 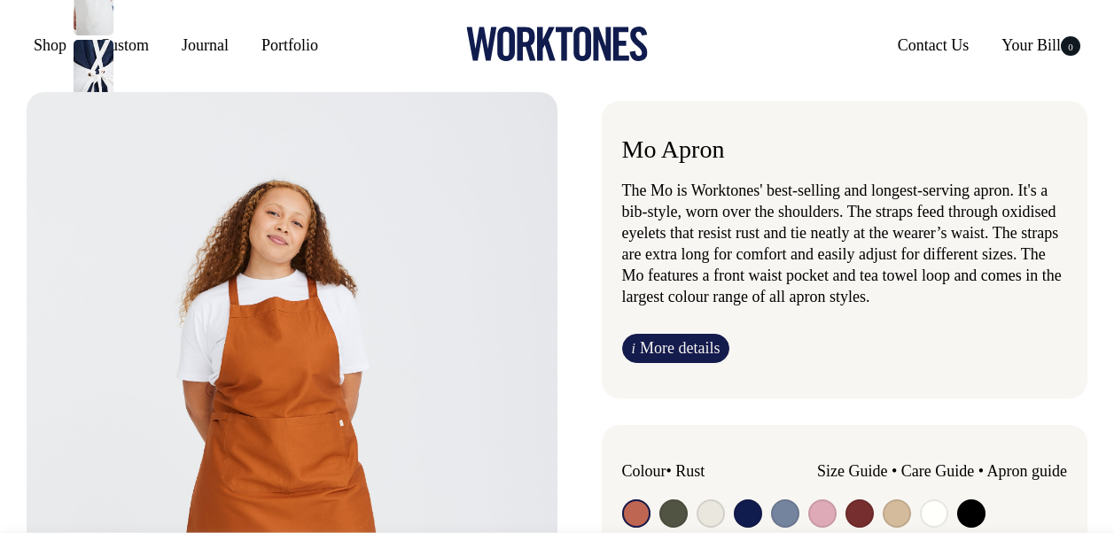 I want to click on span: 0, so click(x=1070, y=46).